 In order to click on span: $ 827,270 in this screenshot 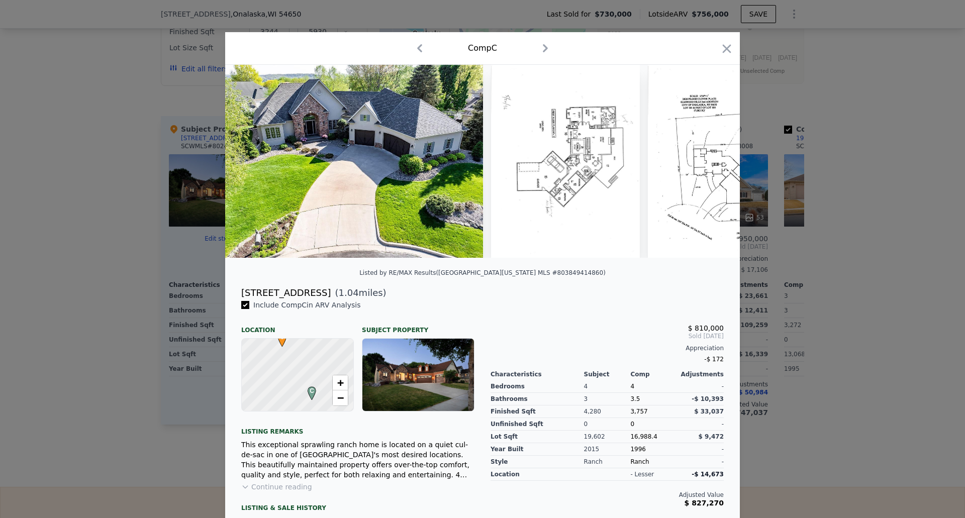, I will do `click(704, 503)`.